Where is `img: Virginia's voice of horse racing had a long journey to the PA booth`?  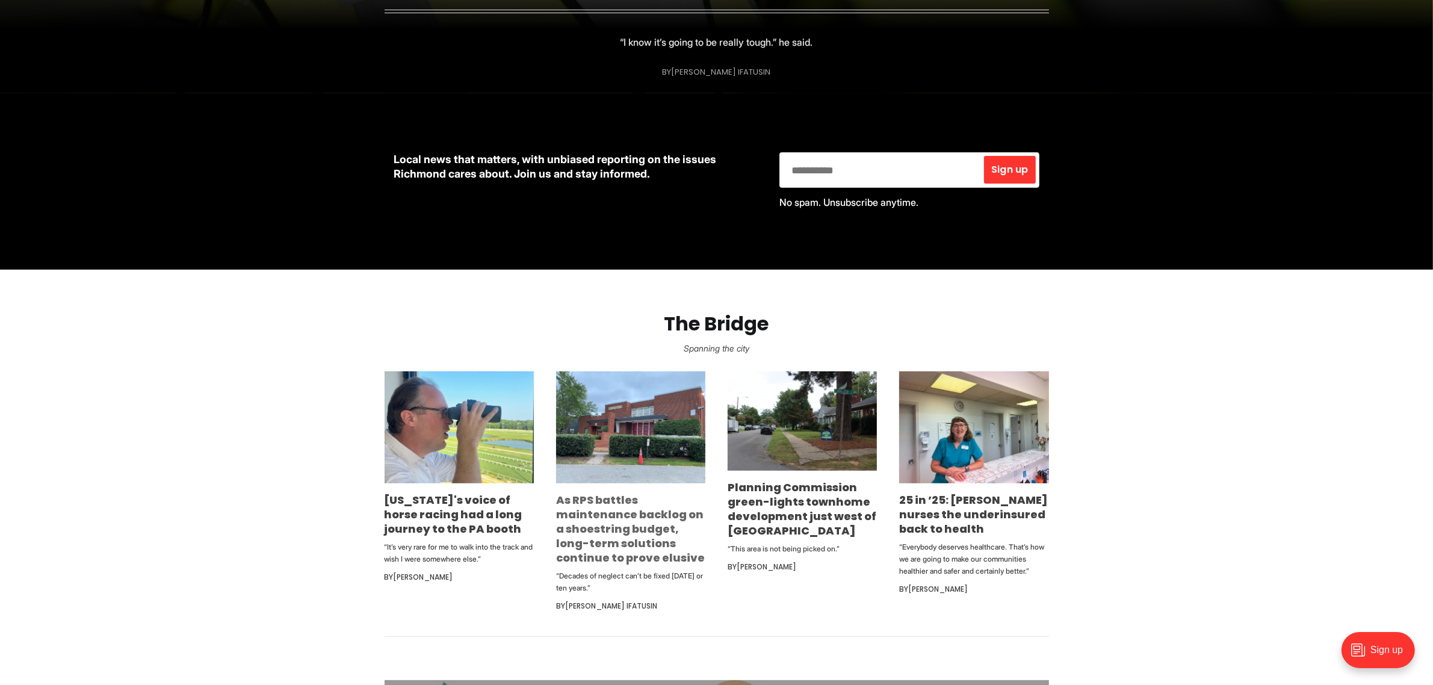 img: Virginia's voice of horse racing had a long journey to the PA booth is located at coordinates (459, 427).